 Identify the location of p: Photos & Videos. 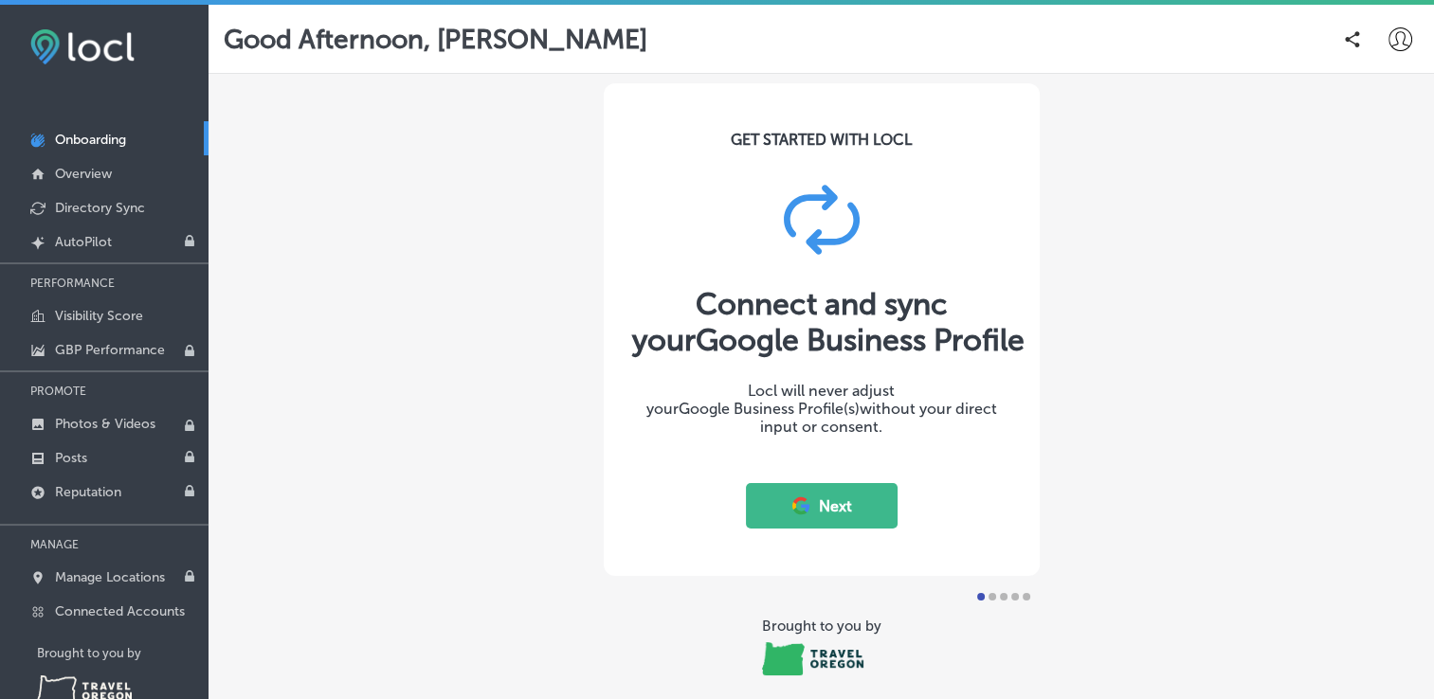
(105, 424).